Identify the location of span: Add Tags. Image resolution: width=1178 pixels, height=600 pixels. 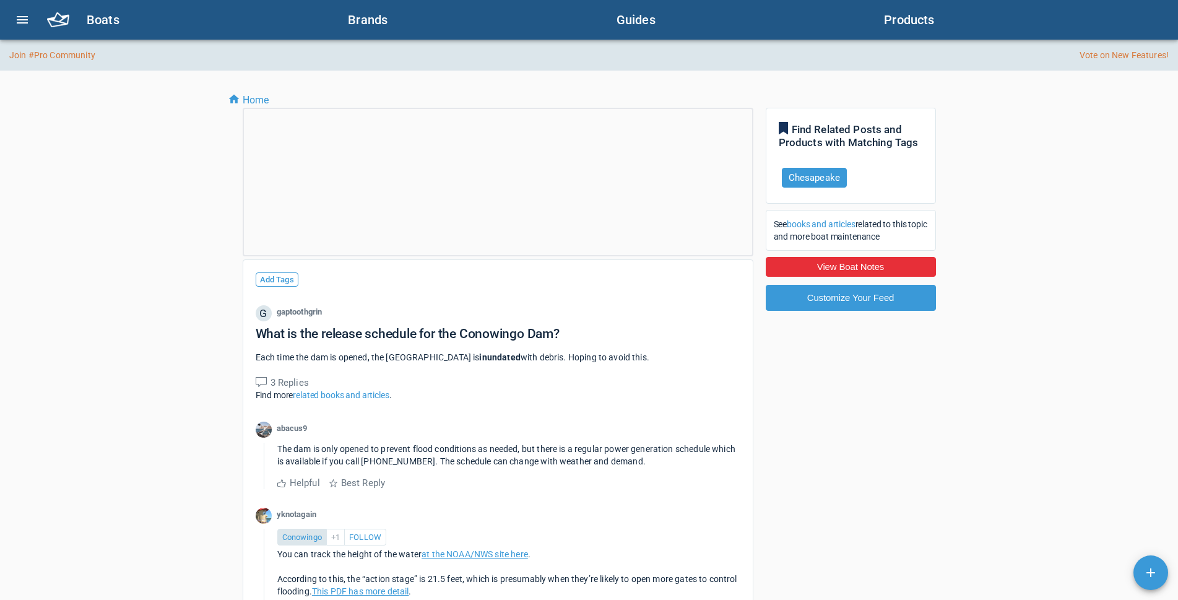
(277, 279).